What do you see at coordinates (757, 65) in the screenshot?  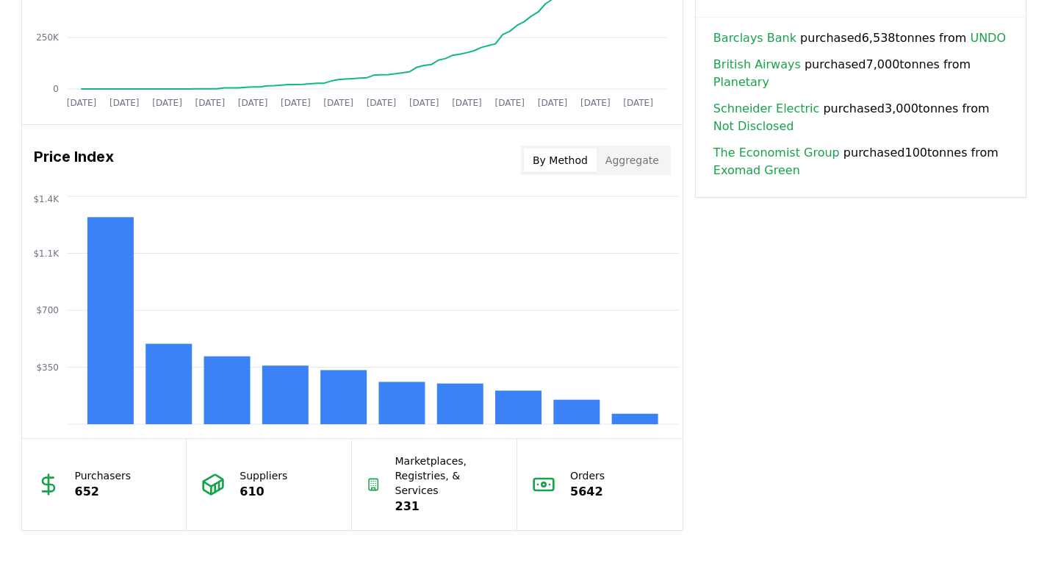 I see `a: British Airways` at bounding box center [757, 65].